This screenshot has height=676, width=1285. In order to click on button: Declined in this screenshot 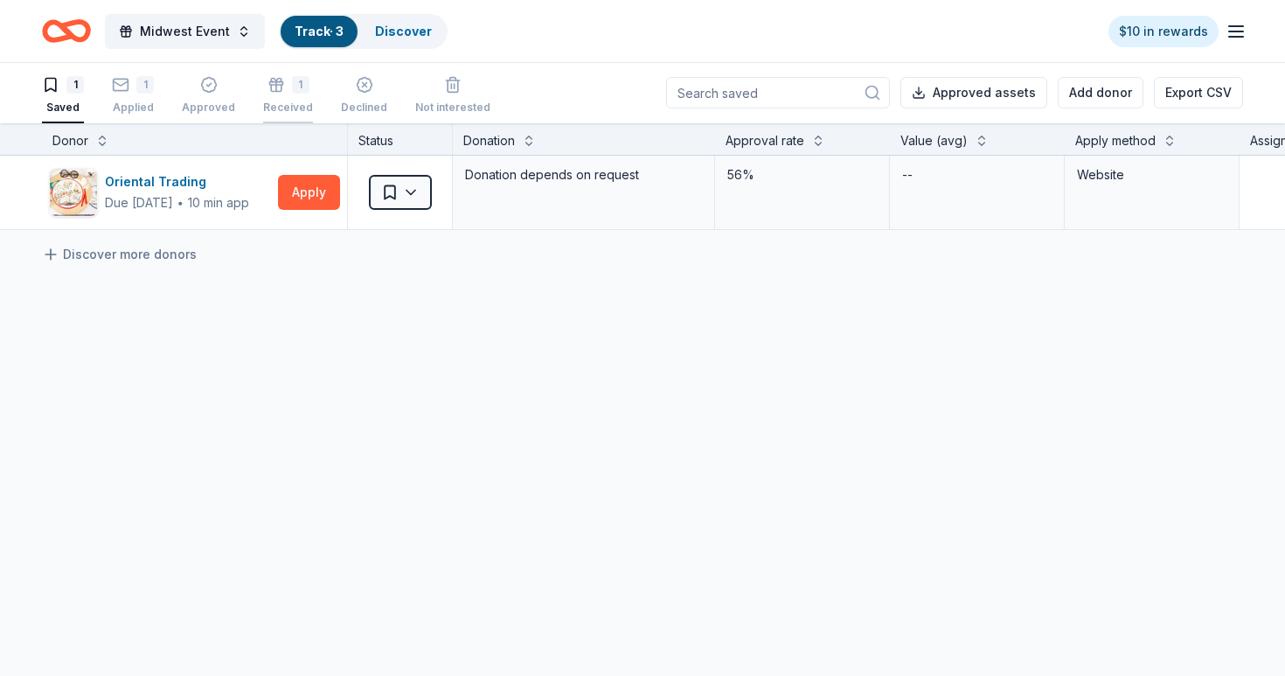, I will do `click(364, 96)`.